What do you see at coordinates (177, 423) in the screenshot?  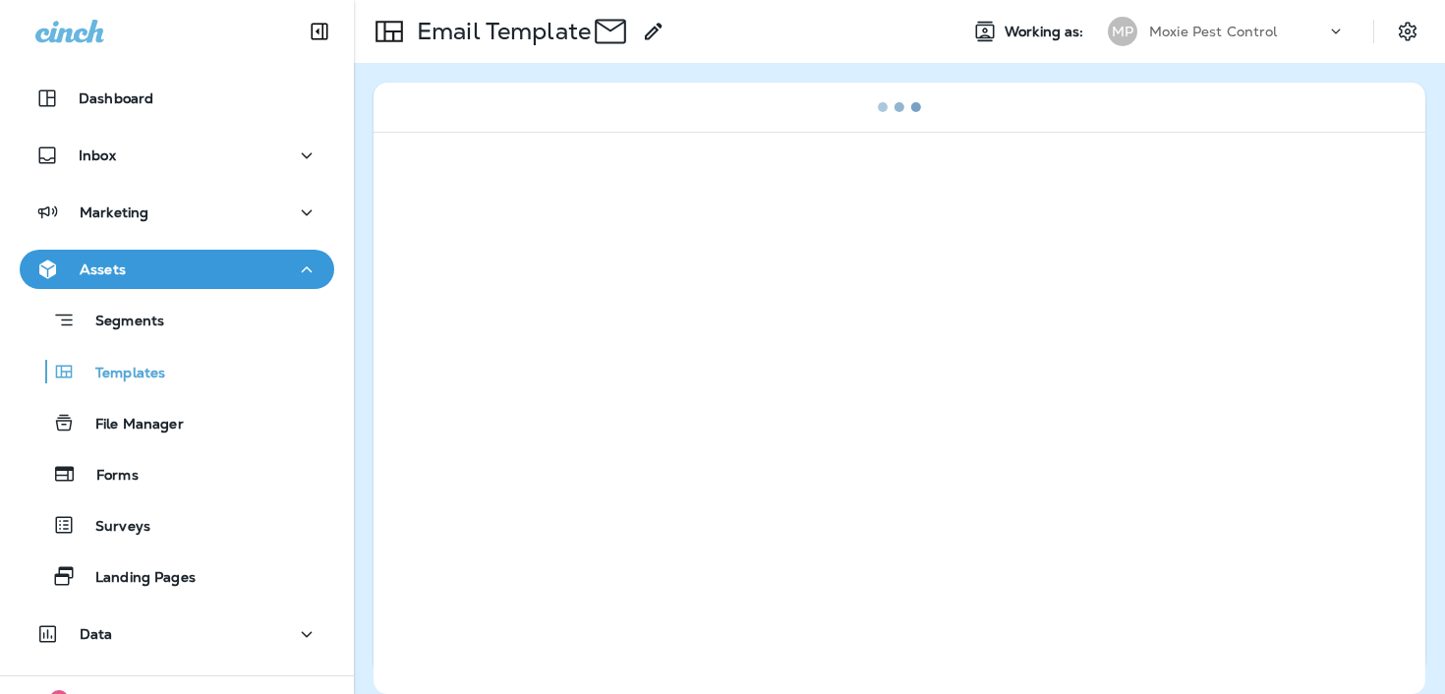 I see `button: File Manager` at bounding box center [177, 423].